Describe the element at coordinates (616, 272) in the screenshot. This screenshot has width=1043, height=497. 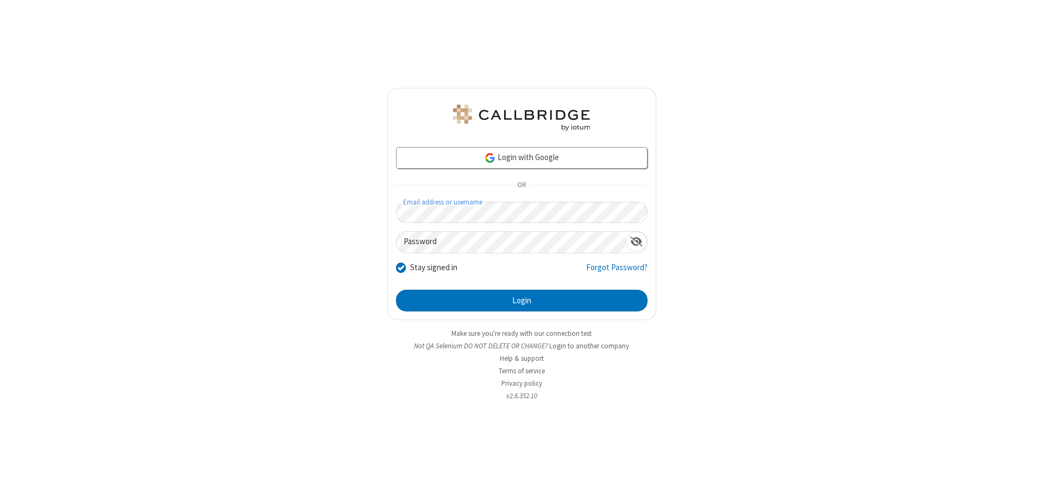
I see `a: Forgot Password?` at that location.